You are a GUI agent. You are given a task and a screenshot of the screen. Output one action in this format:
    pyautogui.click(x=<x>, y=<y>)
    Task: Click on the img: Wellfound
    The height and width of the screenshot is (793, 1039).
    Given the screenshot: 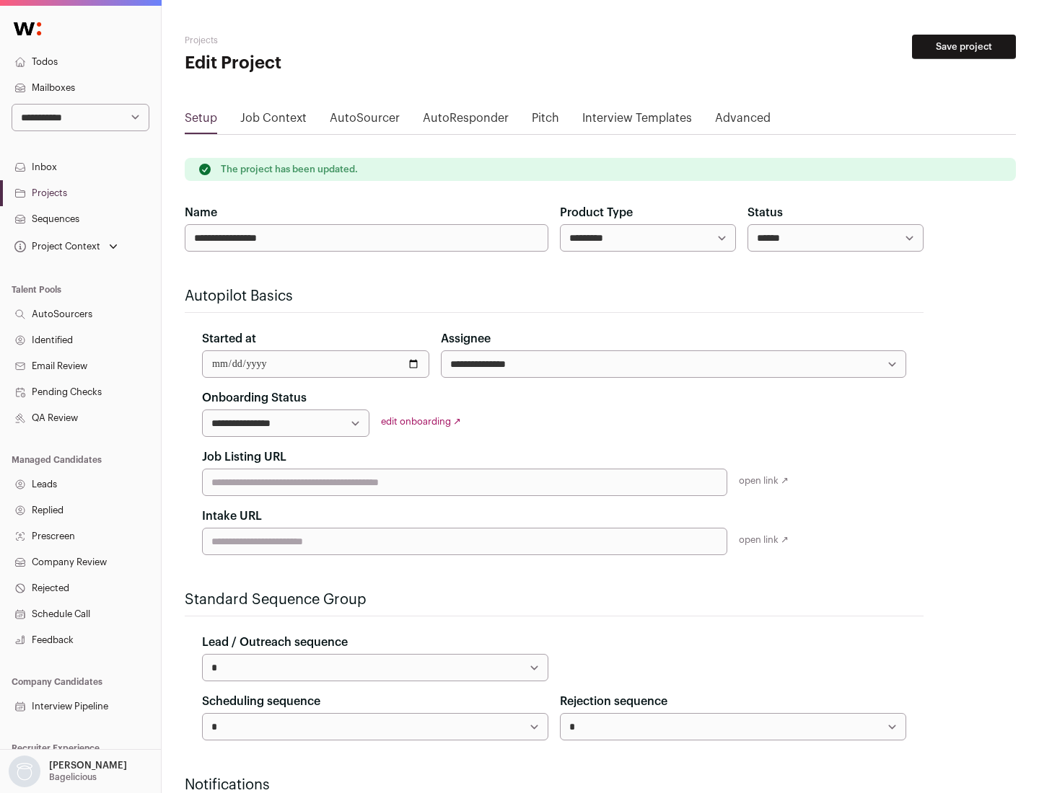 What is the action you would take?
    pyautogui.click(x=27, y=29)
    